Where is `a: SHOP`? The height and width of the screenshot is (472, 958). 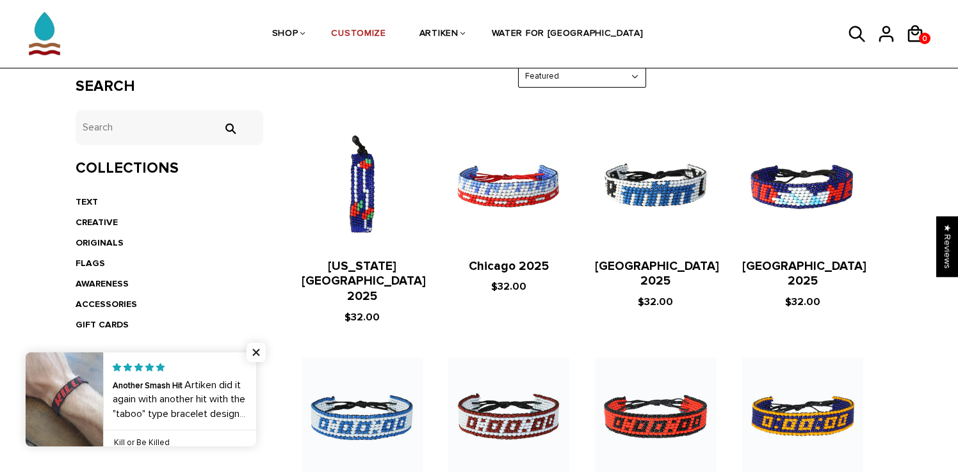 a: SHOP is located at coordinates (285, 35).